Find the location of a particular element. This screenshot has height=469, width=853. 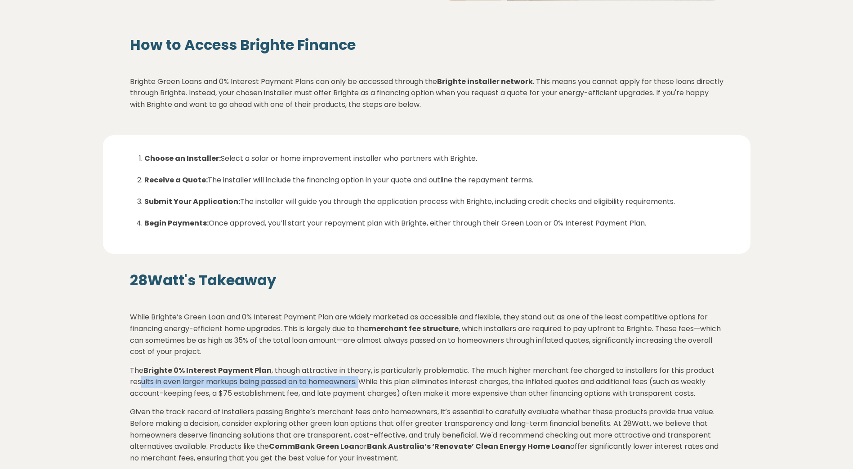

li: The installer will guide you through the application process with Brighte, including credit check... is located at coordinates (434, 207).